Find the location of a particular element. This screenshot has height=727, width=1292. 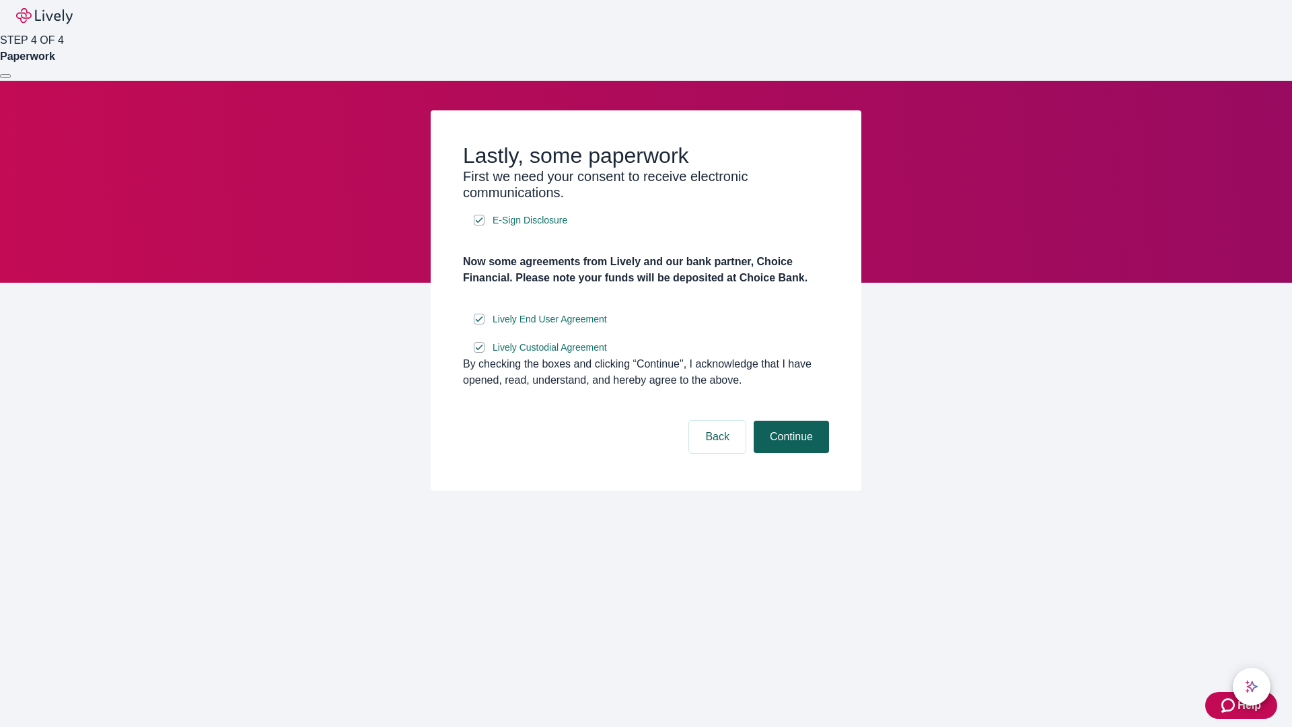

span: Lively Custodial Agreement is located at coordinates (550, 347).